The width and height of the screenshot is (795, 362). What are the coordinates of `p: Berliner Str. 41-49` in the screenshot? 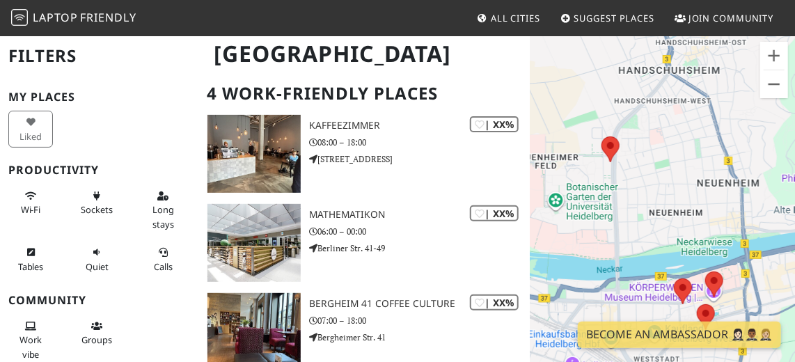 It's located at (419, 248).